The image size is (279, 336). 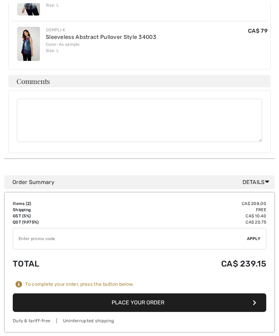 What do you see at coordinates (139, 321) in the screenshot?
I see `div: Duty & tariff-free | Uninterrupted shipping` at bounding box center [139, 321].